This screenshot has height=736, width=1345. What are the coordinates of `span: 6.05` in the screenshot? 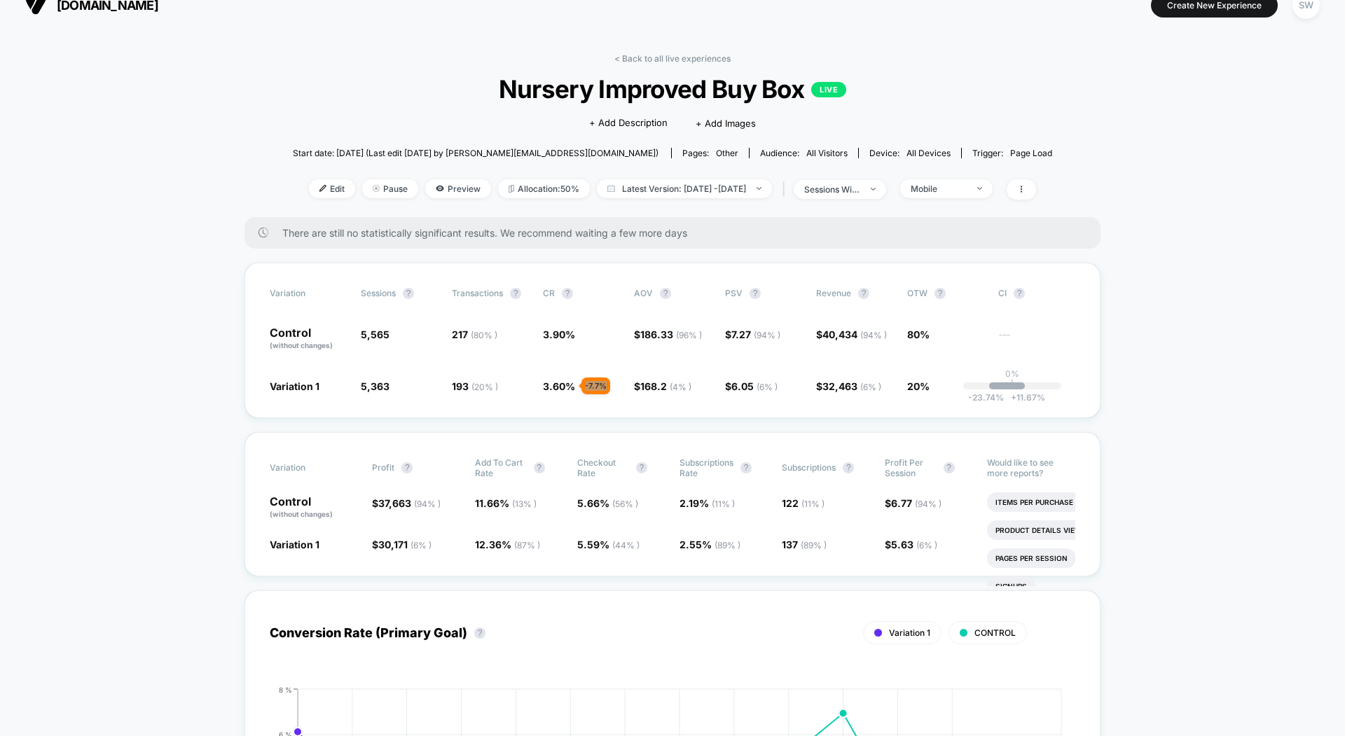 It's located at (754, 386).